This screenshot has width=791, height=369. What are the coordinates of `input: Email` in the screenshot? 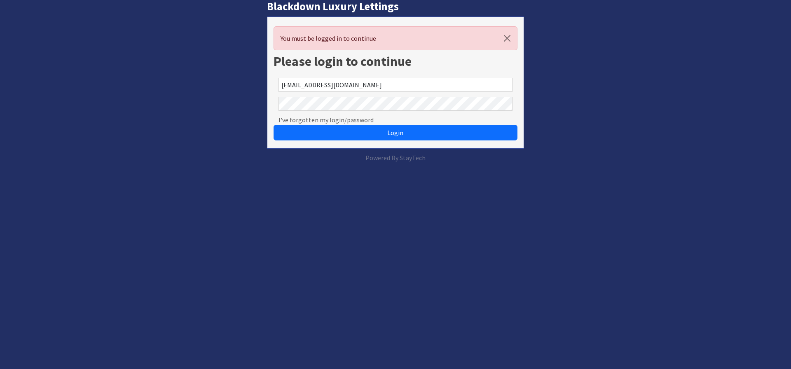 It's located at (396, 85).